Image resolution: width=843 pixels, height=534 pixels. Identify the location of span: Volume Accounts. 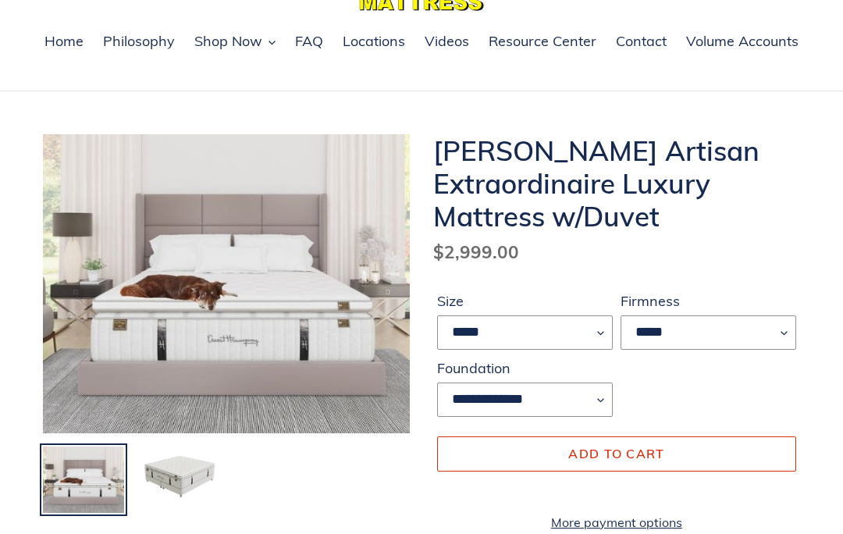
(742, 41).